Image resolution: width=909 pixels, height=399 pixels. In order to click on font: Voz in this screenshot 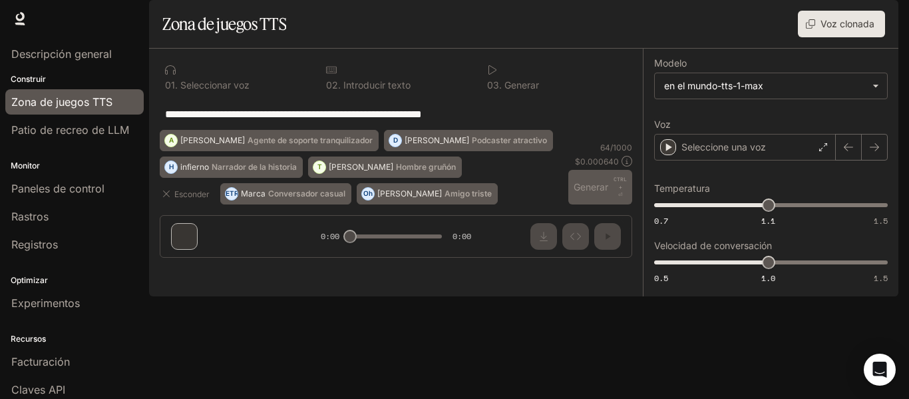, I will do `click(662, 124)`.